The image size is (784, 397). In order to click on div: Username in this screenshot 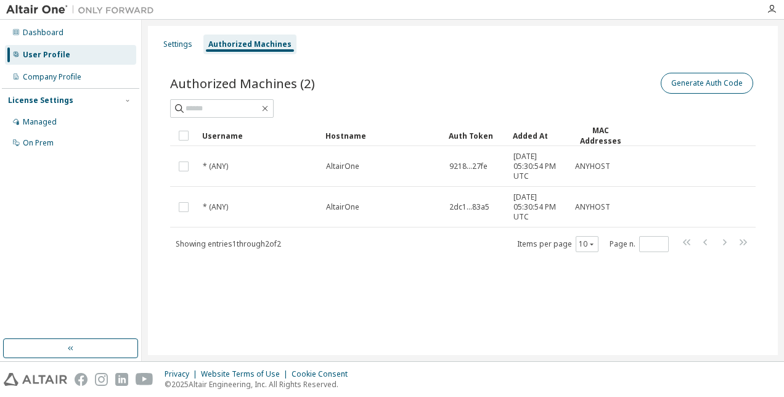, I will do `click(259, 136)`.